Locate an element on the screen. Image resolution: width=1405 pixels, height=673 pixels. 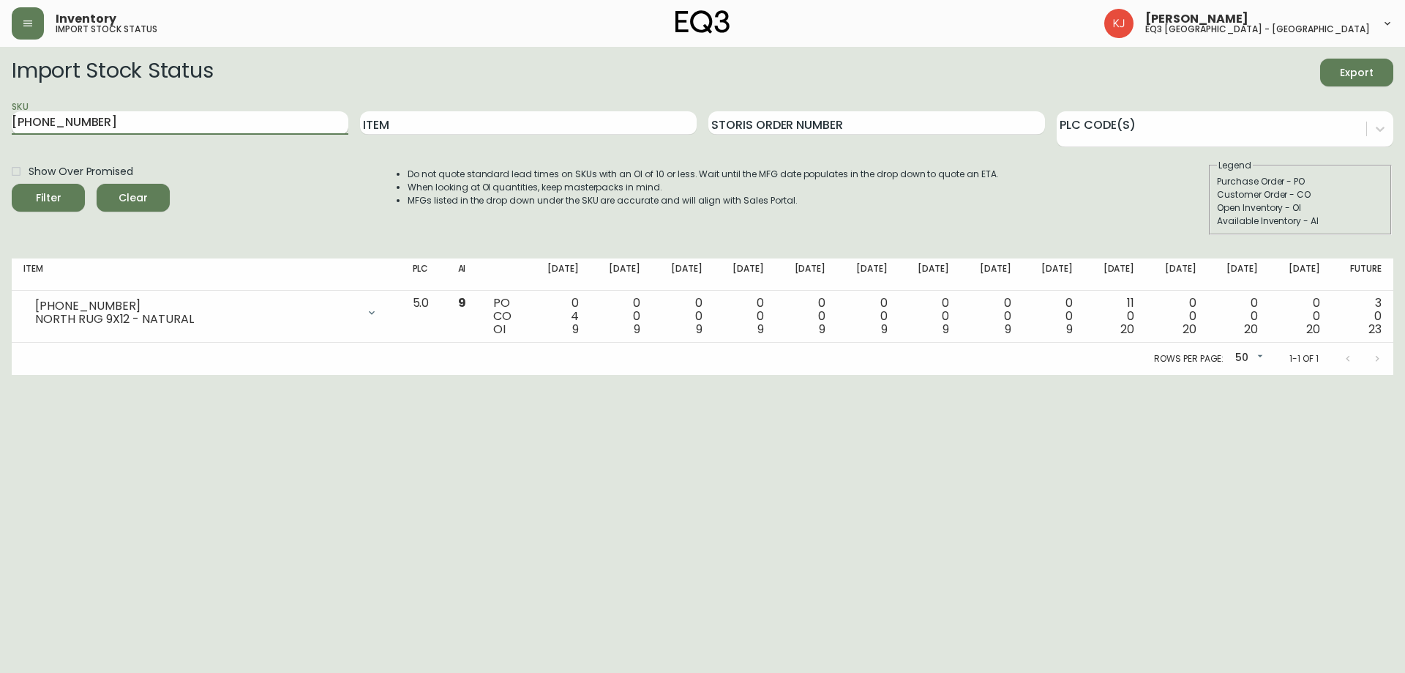
p: 1-1 of 1 is located at coordinates (1304, 359).